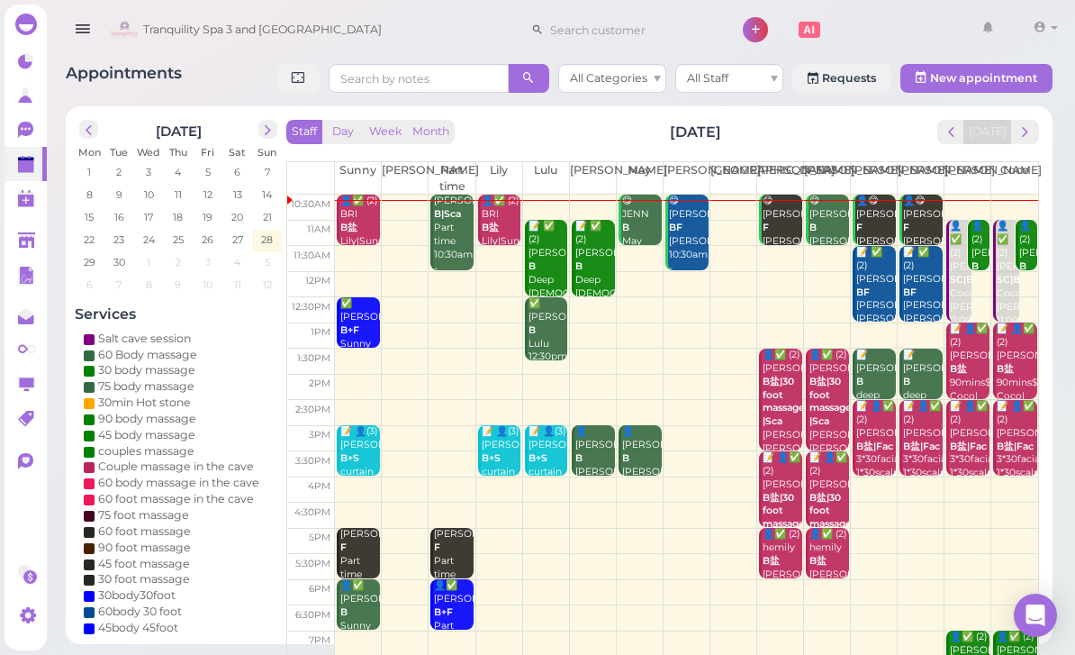 Image resolution: width=1075 pixels, height=655 pixels. I want to click on h4: Services, so click(178, 313).